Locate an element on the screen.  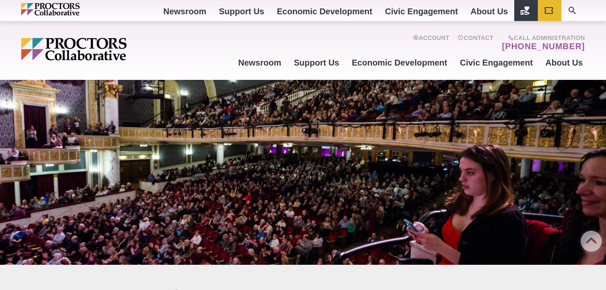
a: Economic Development is located at coordinates (399, 63).